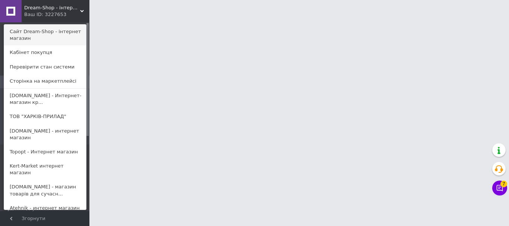 This screenshot has width=509, height=226. Describe the element at coordinates (45, 67) in the screenshot. I see `a: Перевірити стан системи` at that location.